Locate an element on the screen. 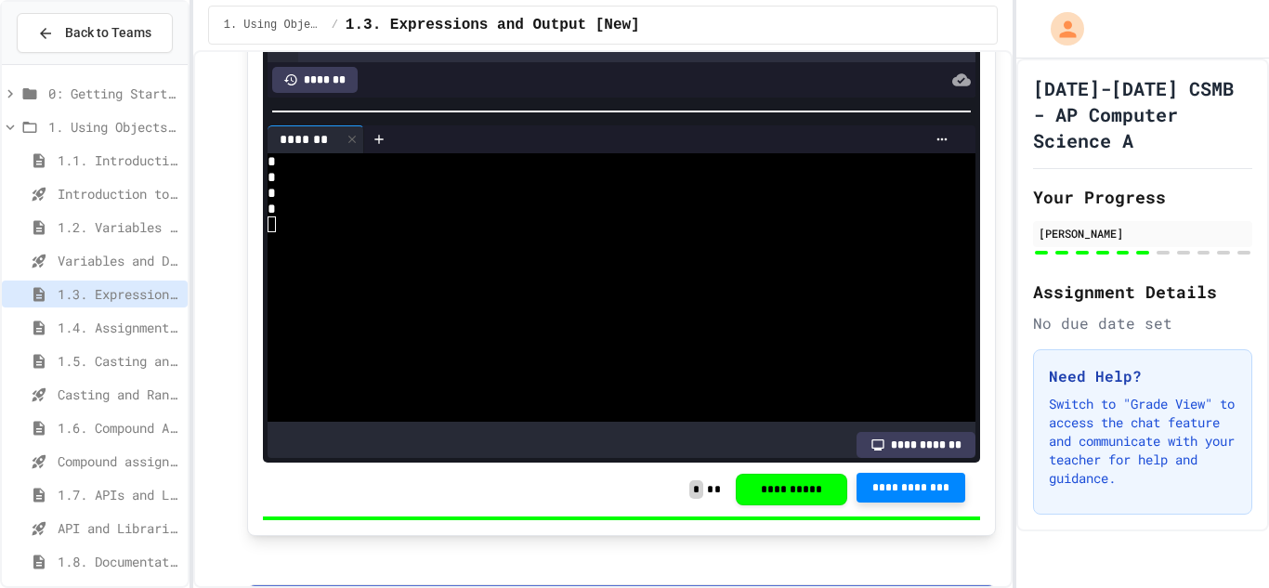 The image size is (1269, 588). h2: Your Progress is located at coordinates (1143, 197).